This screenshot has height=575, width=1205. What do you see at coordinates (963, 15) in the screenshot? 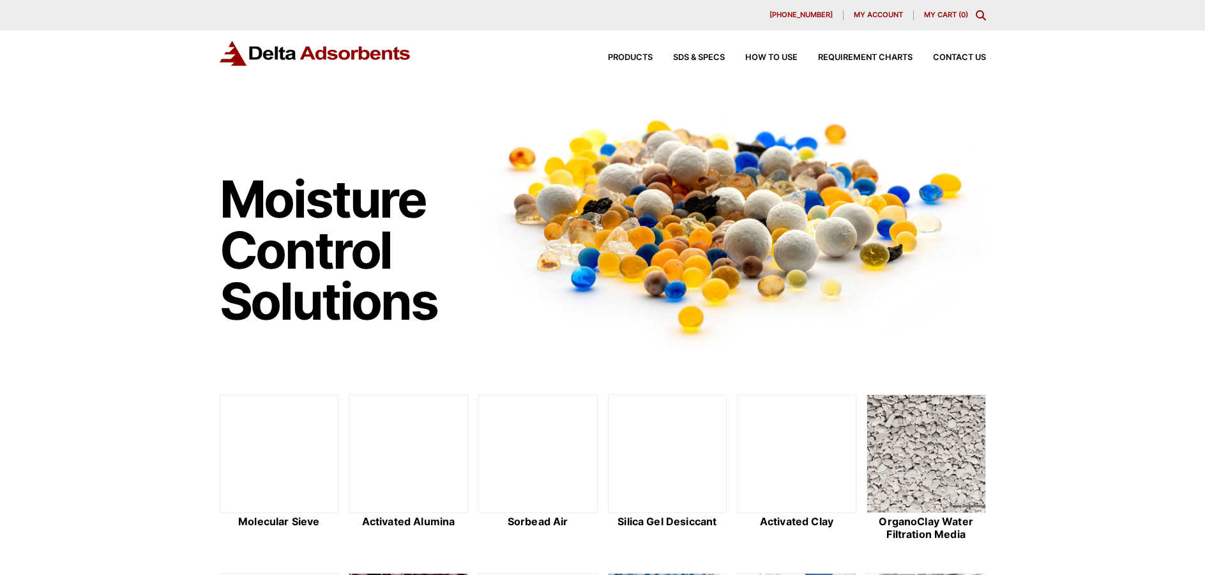
I see `span: 0` at bounding box center [963, 15].